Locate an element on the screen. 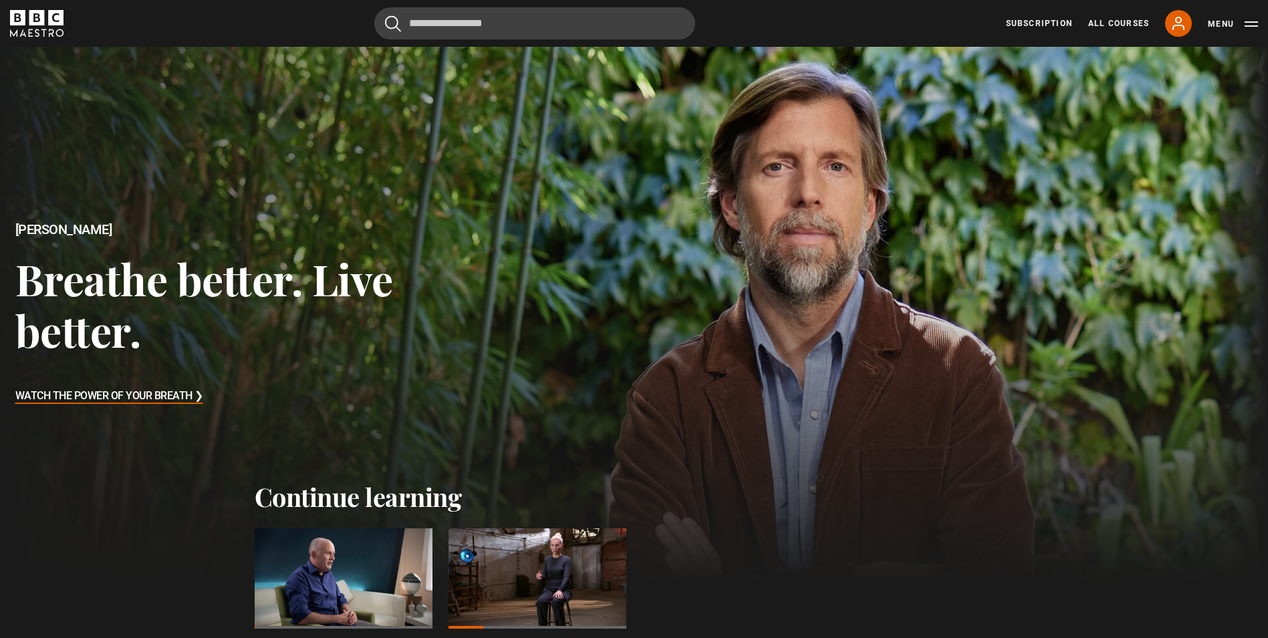 The height and width of the screenshot is (638, 1268). h3: Watch The Power of Your Breath ❯ is located at coordinates (109, 396).